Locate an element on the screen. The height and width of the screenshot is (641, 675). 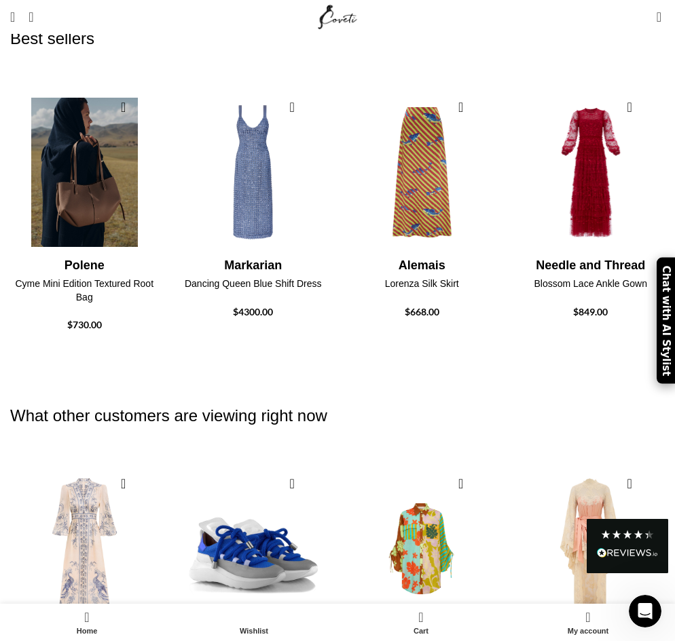
img: Needle-and-Thread-Blossom-Lace-Ankle-Gown.png is located at coordinates (590, 172).